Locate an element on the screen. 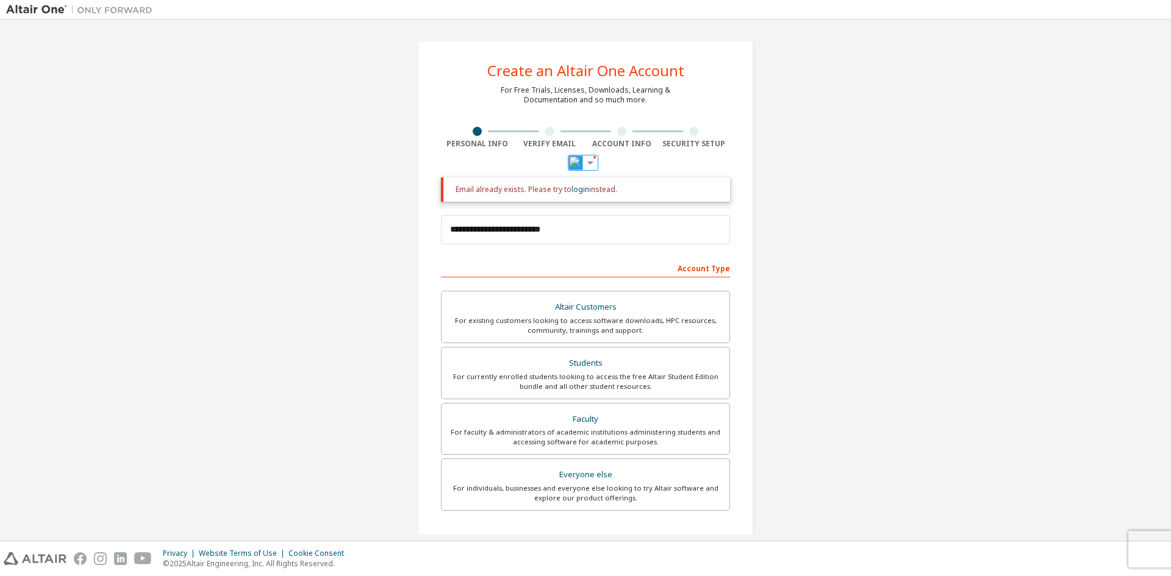 The image size is (1171, 576). div: Privacy is located at coordinates (181, 554).